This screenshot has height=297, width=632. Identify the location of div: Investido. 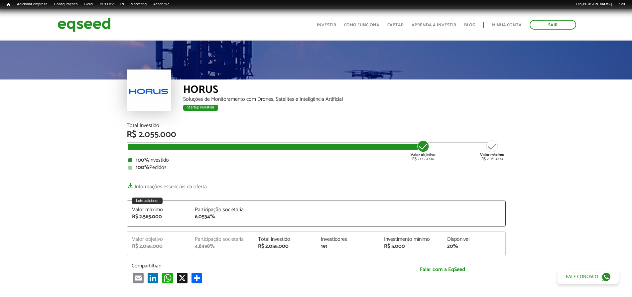
(316, 160).